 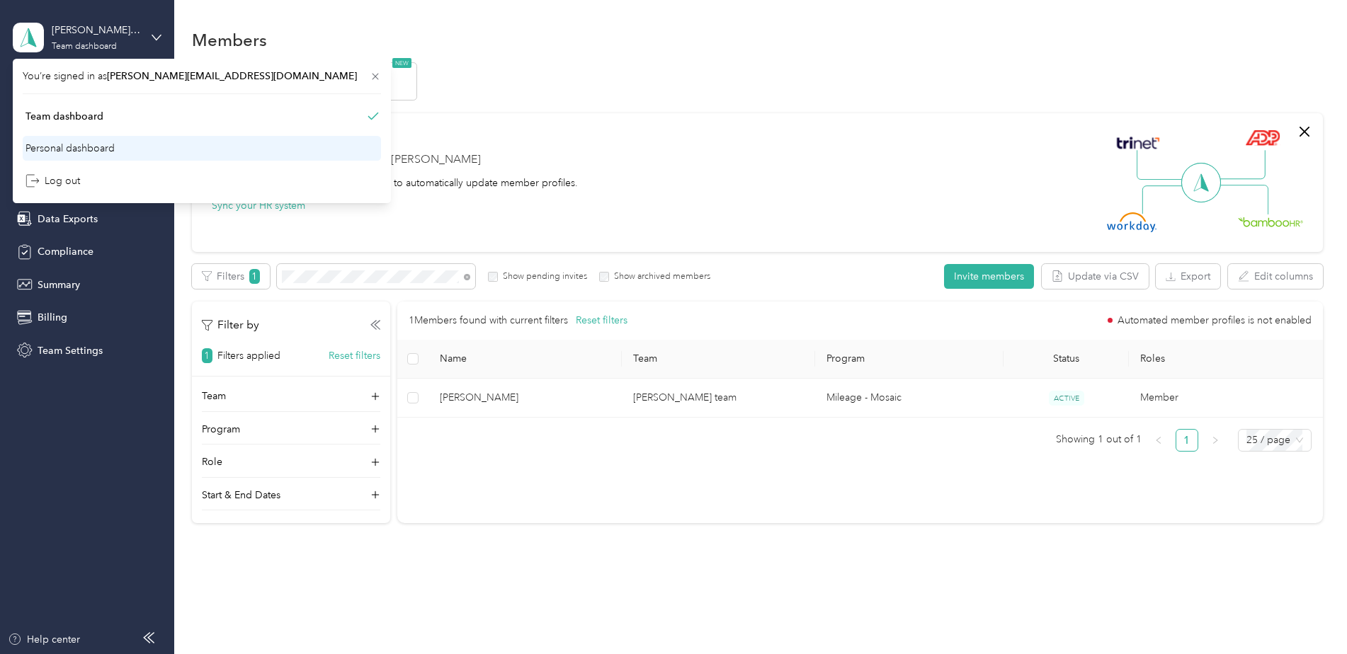 I want to click on label: Show pending invites, so click(x=542, y=277).